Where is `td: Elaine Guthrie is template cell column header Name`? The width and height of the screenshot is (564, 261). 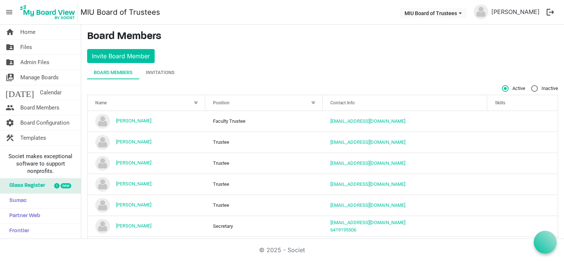
td: Elaine Guthrie is template cell column header Name is located at coordinates (146, 226).